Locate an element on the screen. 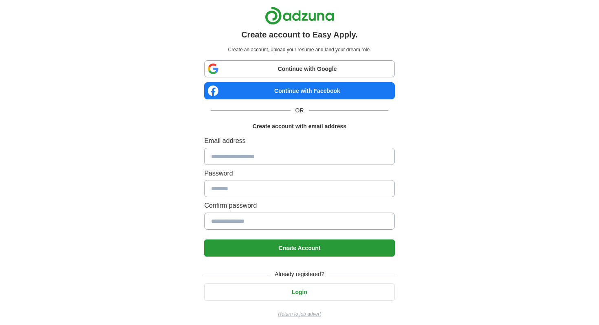  a: Login is located at coordinates (299, 292).